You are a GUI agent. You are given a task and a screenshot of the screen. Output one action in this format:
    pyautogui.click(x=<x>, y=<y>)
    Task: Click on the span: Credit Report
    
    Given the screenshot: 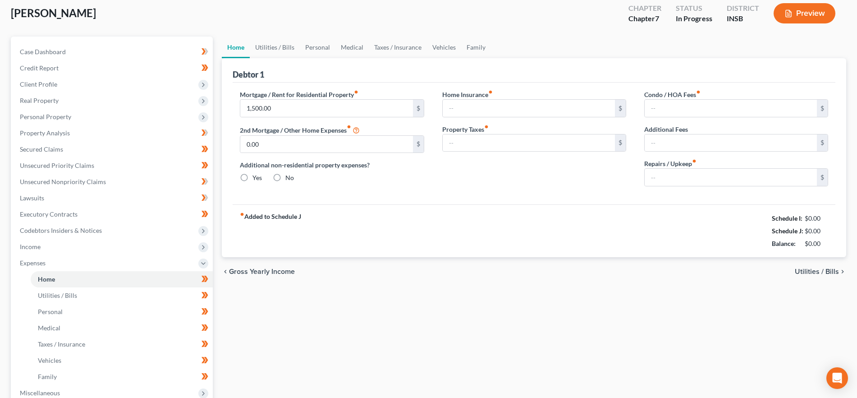 What is the action you would take?
    pyautogui.click(x=39, y=68)
    